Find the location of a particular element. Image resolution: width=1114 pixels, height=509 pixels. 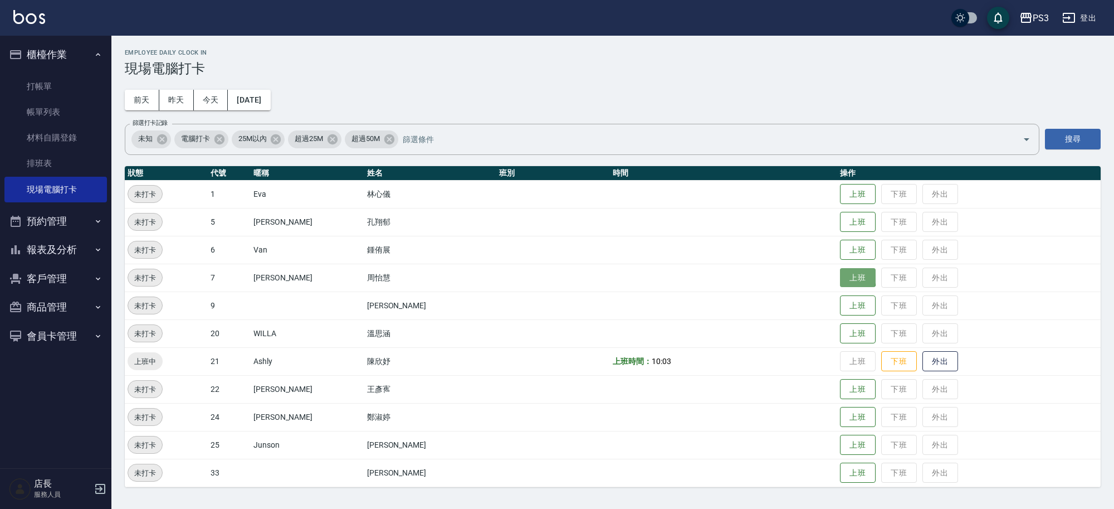

td: Eva is located at coordinates (308, 194).